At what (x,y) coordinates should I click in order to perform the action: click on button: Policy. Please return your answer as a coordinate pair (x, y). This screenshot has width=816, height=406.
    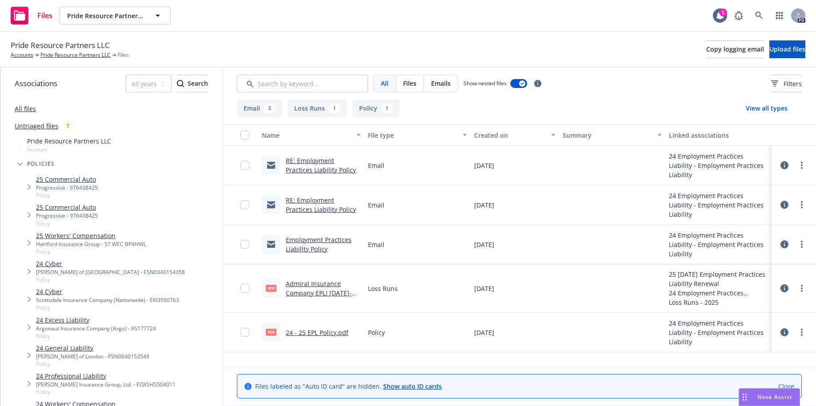
    Looking at the image, I should click on (376, 109).